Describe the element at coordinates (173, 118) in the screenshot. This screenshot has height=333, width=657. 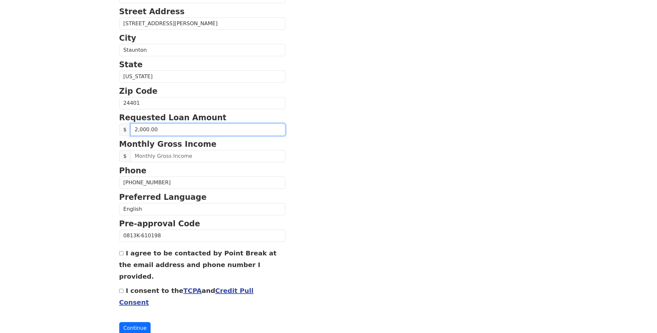
I see `strong: Requested Loan Amount` at that location.